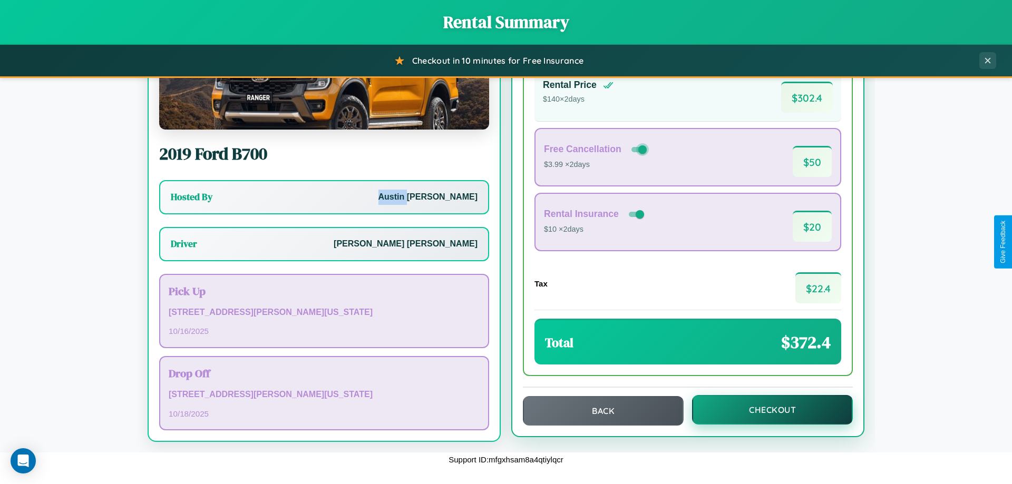  Describe the element at coordinates (570, 85) in the screenshot. I see `h4: Rental Price` at that location.